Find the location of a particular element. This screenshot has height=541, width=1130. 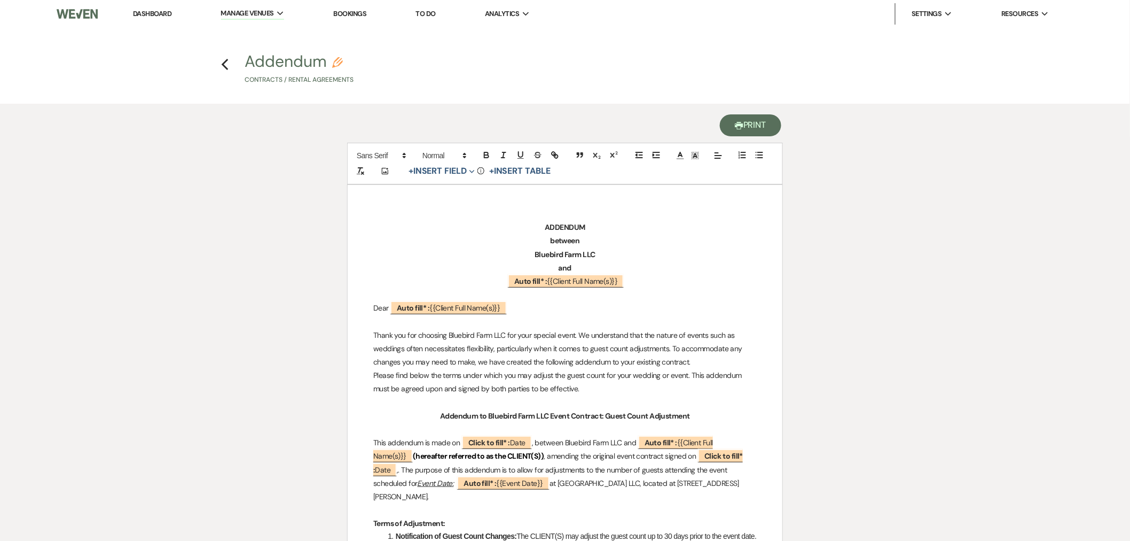

p: Thank you for choosing Bluebird Farm LLC for your special event. We understand that the nature of... is located at coordinates (565, 349).